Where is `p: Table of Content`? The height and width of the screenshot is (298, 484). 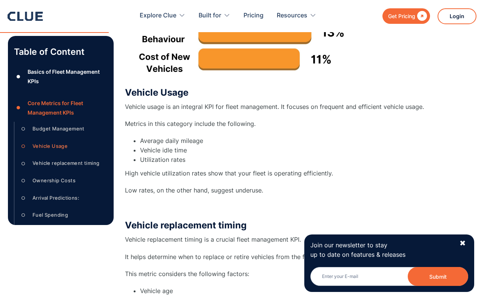
p: Table of Content is located at coordinates (61, 52).